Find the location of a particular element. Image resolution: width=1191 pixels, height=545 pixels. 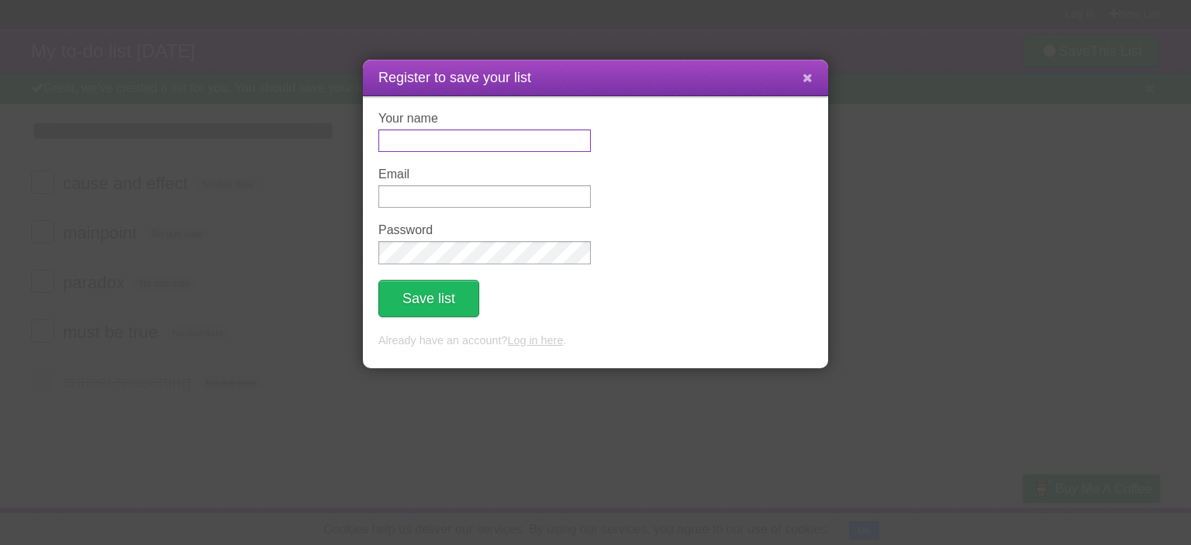

a: Log in here is located at coordinates (535, 340).